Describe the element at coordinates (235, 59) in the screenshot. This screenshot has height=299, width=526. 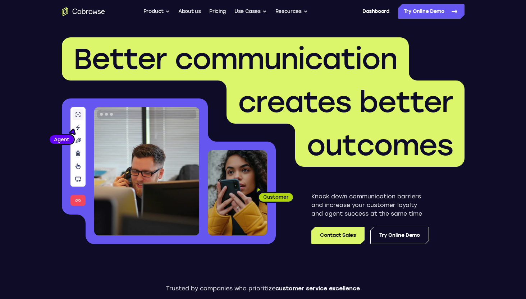
I see `span: Better communication` at that location.